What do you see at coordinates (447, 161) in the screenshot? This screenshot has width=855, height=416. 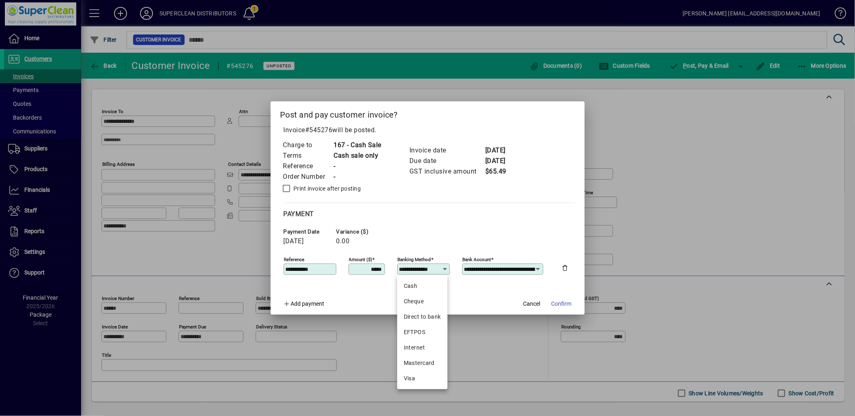 I see `td: Due date` at bounding box center [447, 161].